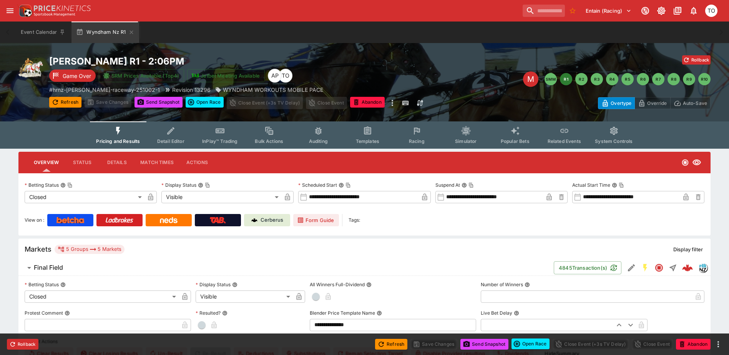  Describe the element at coordinates (673, 268) in the screenshot. I see `button: Straight` at that location.